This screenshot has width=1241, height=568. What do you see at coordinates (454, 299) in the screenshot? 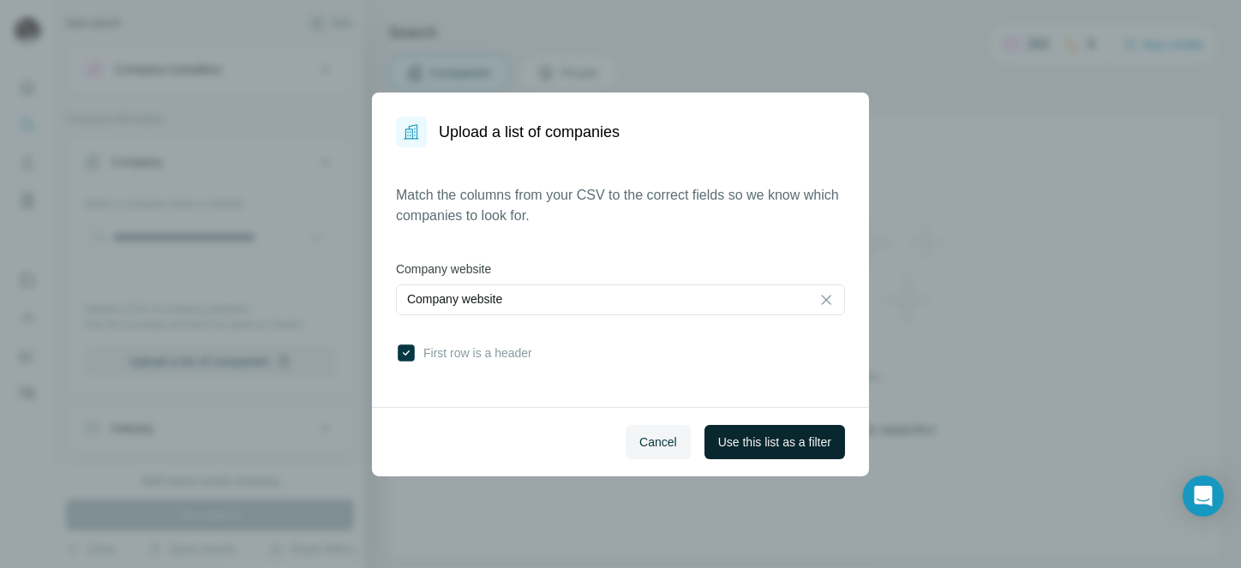
I see `p: Company website` at bounding box center [454, 299].